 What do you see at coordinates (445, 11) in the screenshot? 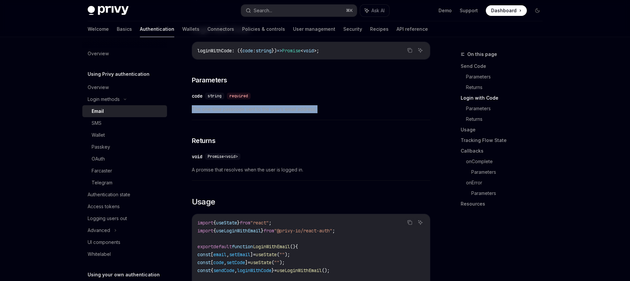
I see `a: Demo` at bounding box center [445, 11].